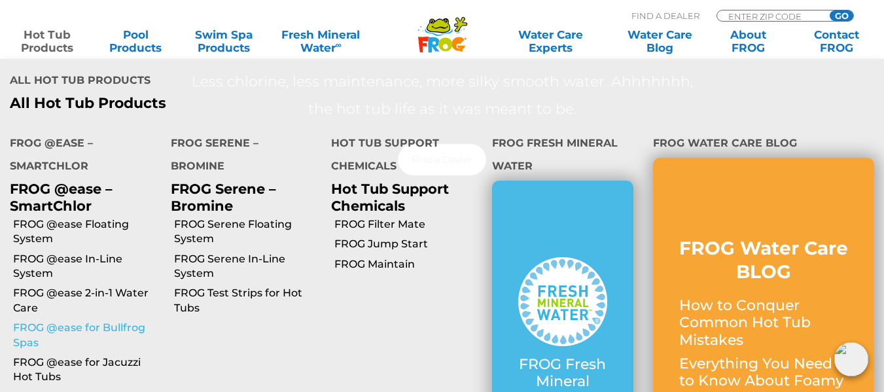 Image resolution: width=884 pixels, height=392 pixels. I want to click on h4: FROG Fresh Mineral Water, so click(563, 156).